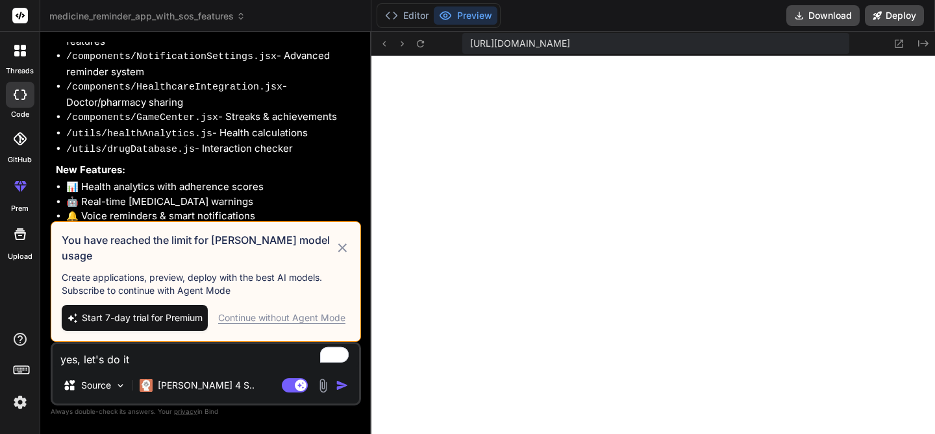  I want to click on p: Source, so click(96, 386).